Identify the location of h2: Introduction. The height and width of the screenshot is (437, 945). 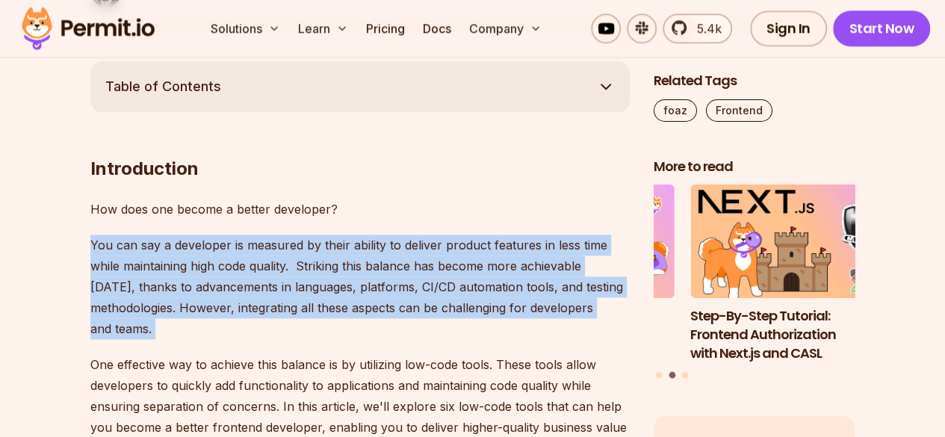
(360, 139).